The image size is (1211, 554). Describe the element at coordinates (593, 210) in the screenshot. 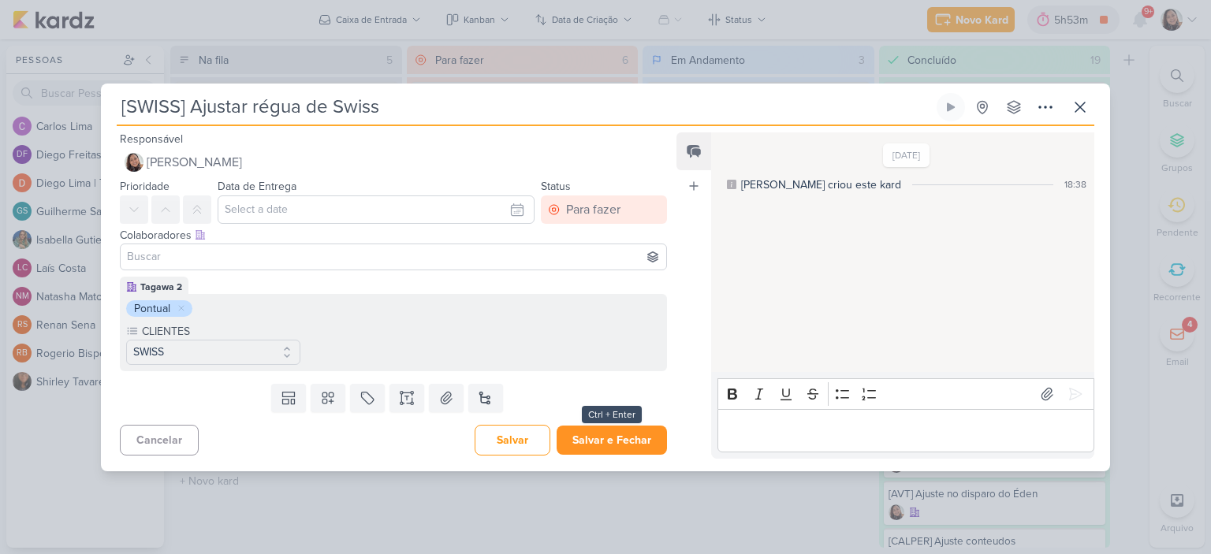

I see `div: Para fazer` at that location.